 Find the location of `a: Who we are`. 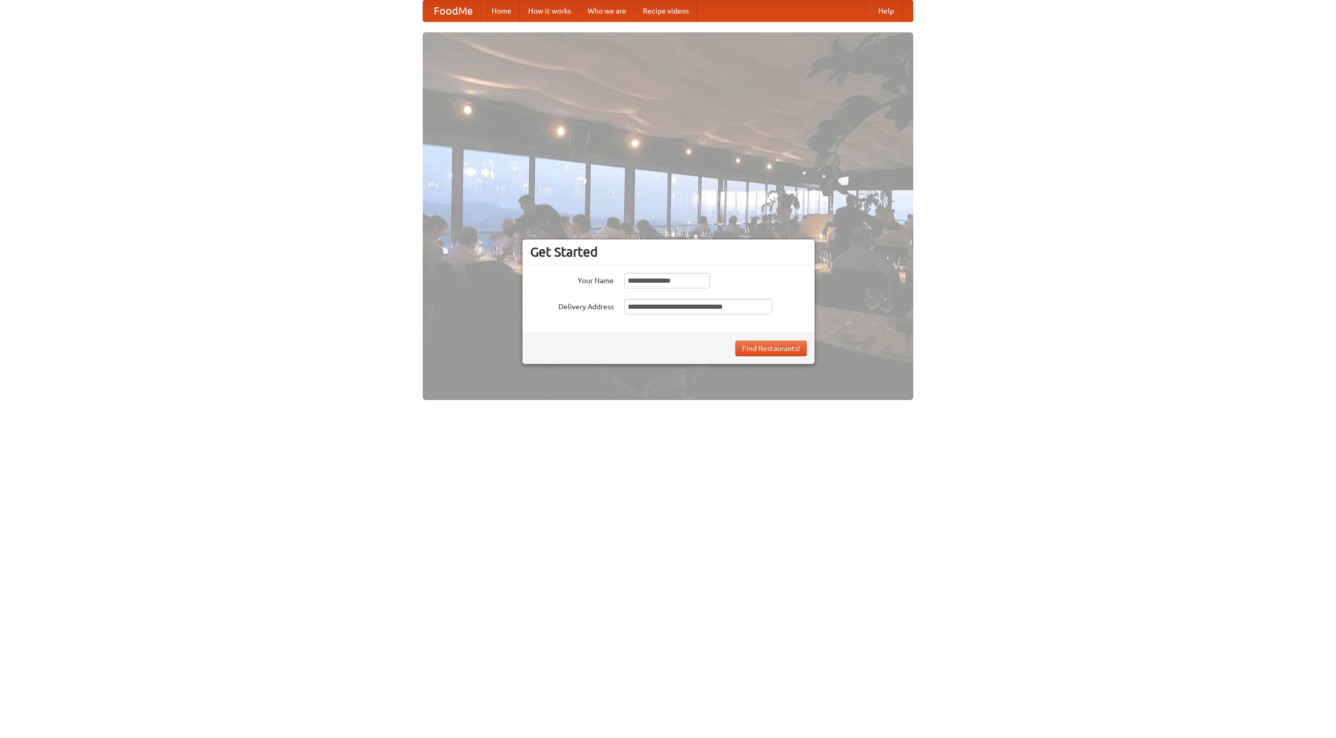

a: Who we are is located at coordinates (607, 11).